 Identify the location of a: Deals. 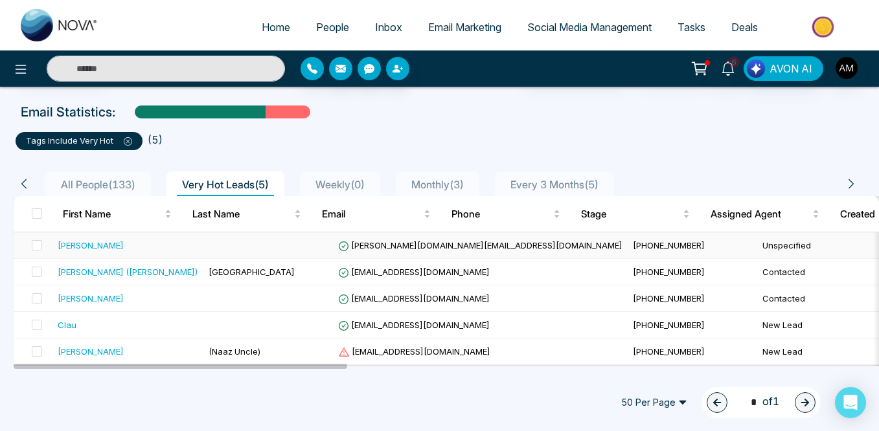
(744, 27).